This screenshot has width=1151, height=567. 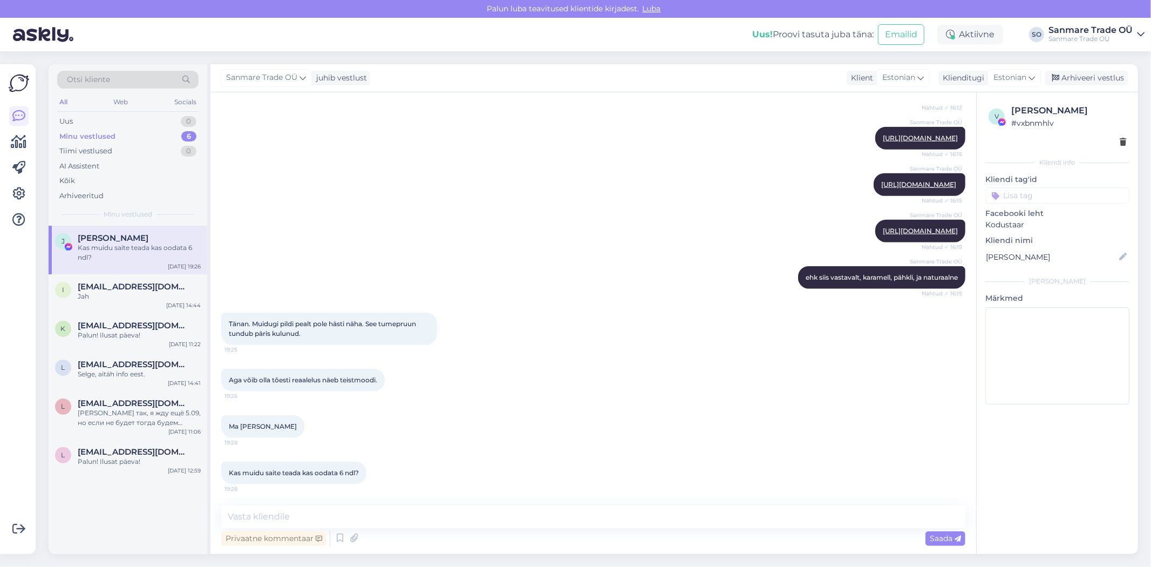 I want to click on p: Kliendi tag'id, so click(x=1057, y=179).